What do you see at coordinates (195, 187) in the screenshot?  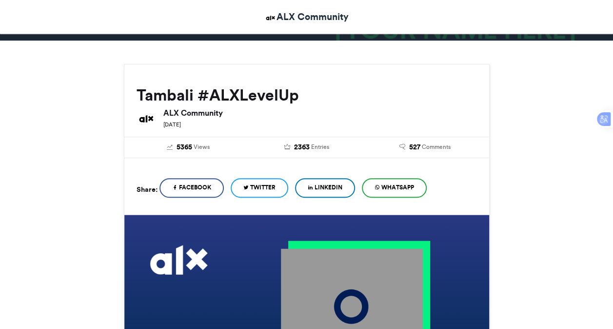 I see `span: Facebook` at bounding box center [195, 187].